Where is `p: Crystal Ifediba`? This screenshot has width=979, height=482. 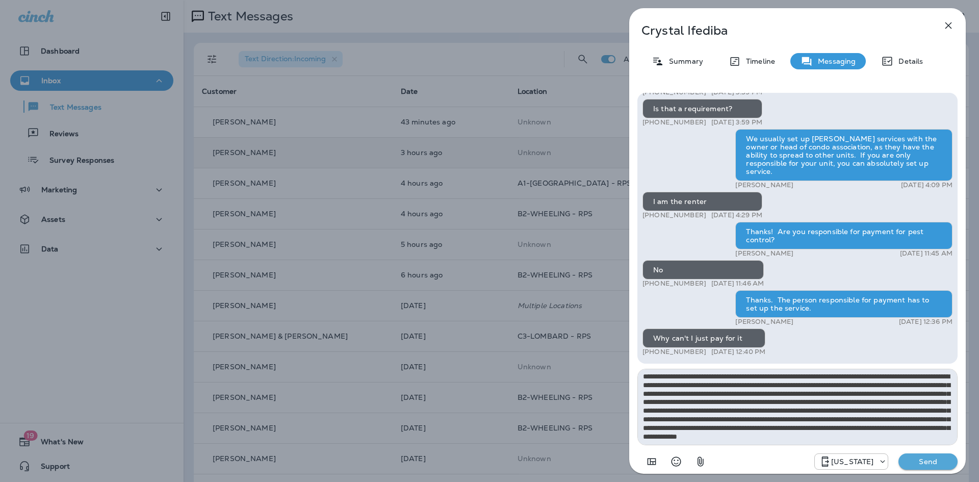
p: Crystal Ifediba is located at coordinates (780, 31).